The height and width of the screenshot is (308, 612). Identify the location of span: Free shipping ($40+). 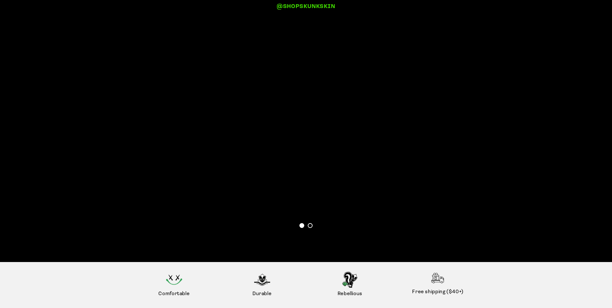
(438, 292).